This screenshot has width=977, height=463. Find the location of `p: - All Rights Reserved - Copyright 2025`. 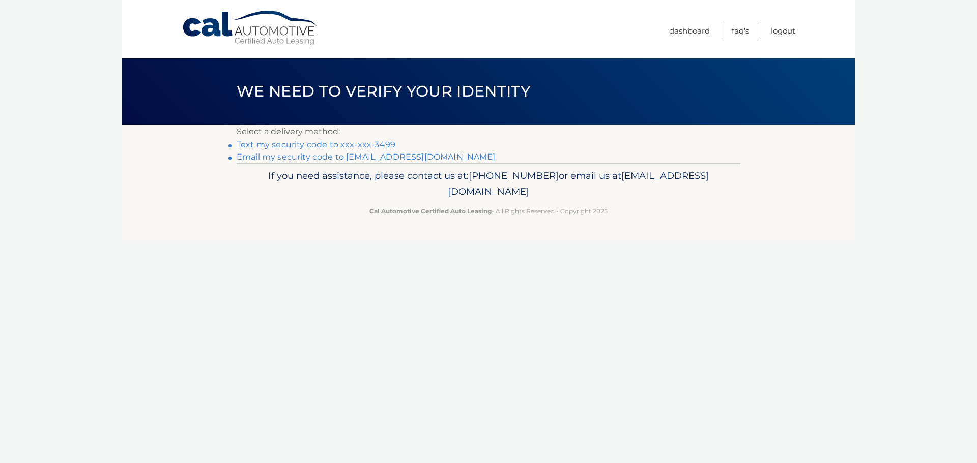

p: - All Rights Reserved - Copyright 2025 is located at coordinates (488, 211).